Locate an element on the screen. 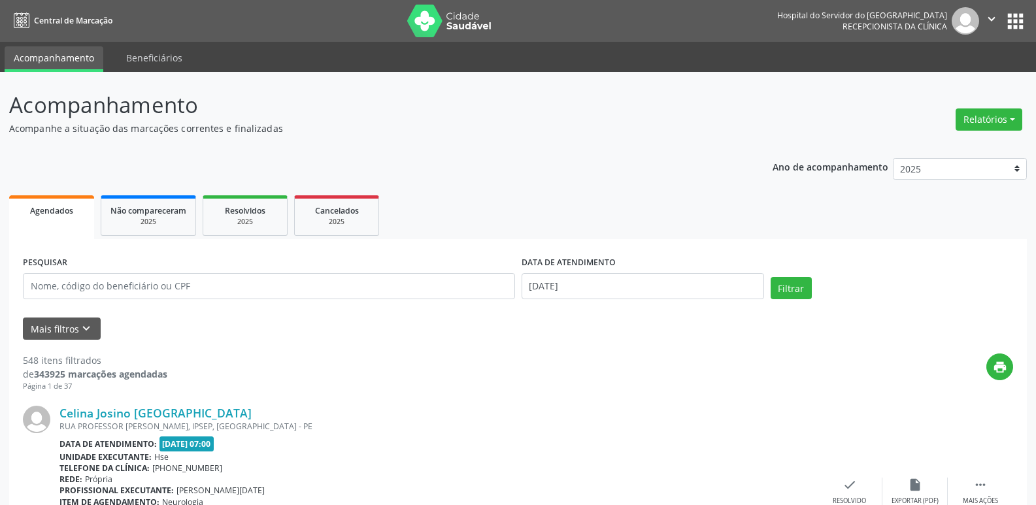 Image resolution: width=1036 pixels, height=505 pixels. a: Beneficiários is located at coordinates (154, 58).